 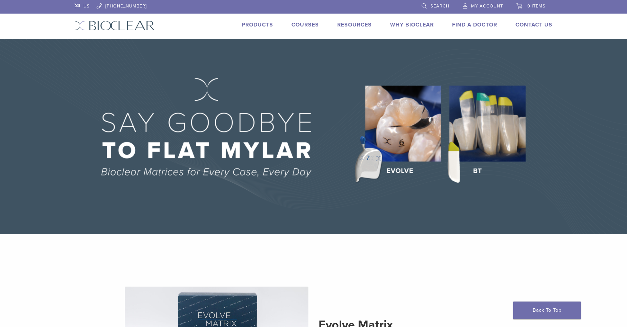 I want to click on span: My Account, so click(x=487, y=6).